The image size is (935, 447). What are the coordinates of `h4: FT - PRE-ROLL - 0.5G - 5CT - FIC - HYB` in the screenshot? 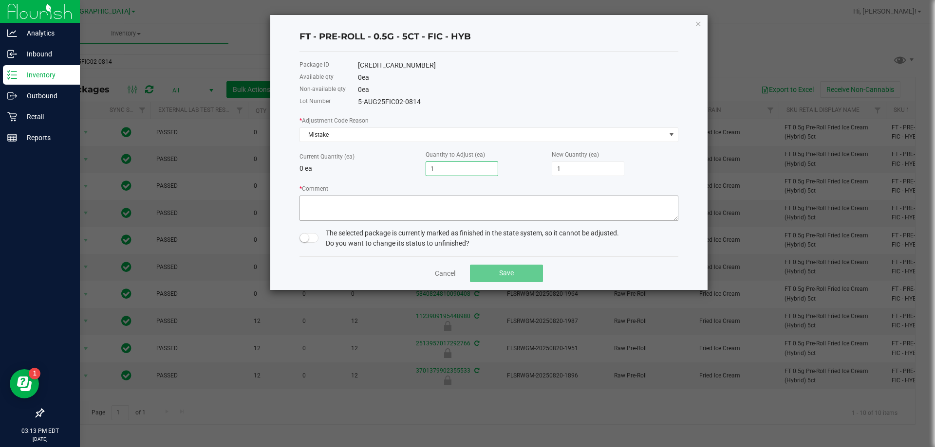 It's located at (489, 37).